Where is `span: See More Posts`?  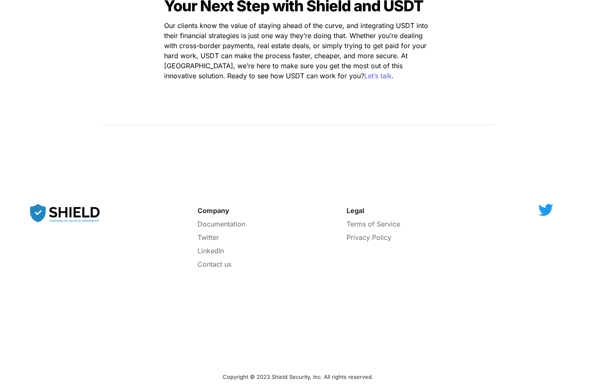 span: See More Posts is located at coordinates (183, 140).